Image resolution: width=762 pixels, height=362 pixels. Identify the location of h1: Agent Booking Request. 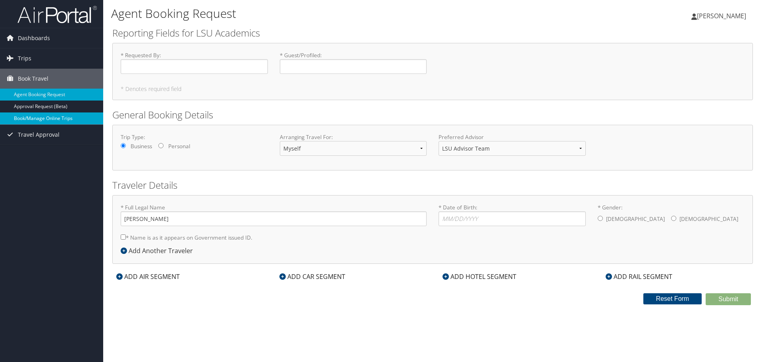
(326, 14).